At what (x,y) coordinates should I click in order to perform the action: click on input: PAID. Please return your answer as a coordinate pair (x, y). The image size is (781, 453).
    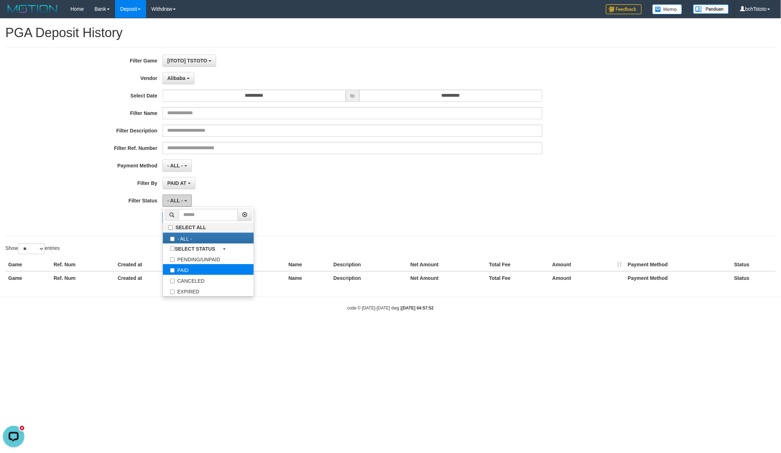
    Looking at the image, I should click on (172, 271).